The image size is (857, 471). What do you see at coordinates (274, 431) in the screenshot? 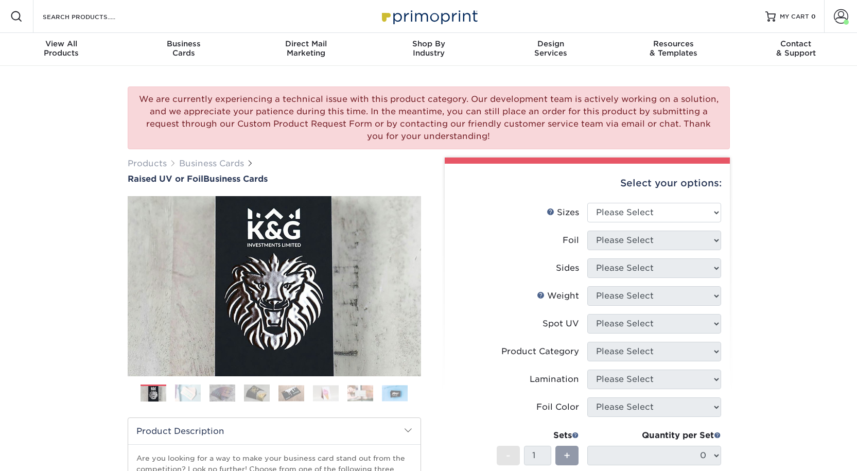
I see `h2: Product Description` at bounding box center [274, 431].